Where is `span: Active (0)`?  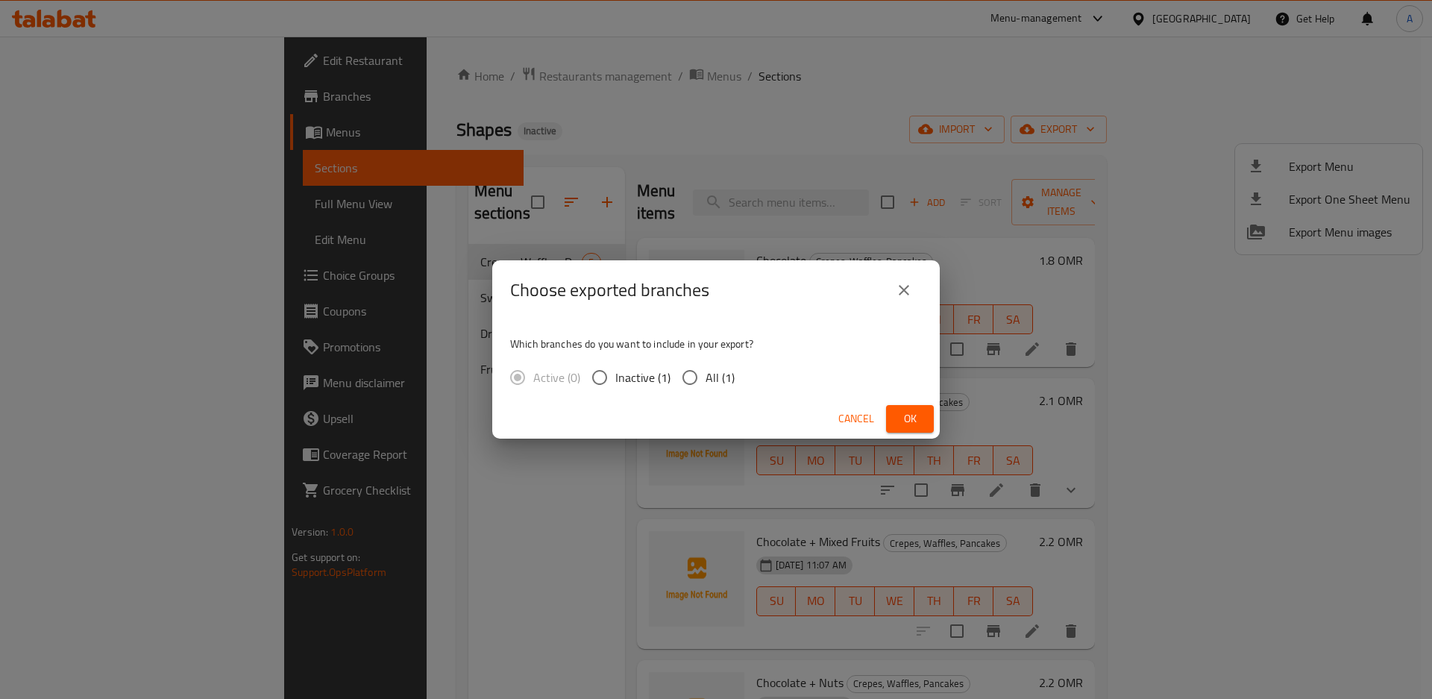 span: Active (0) is located at coordinates (556, 377).